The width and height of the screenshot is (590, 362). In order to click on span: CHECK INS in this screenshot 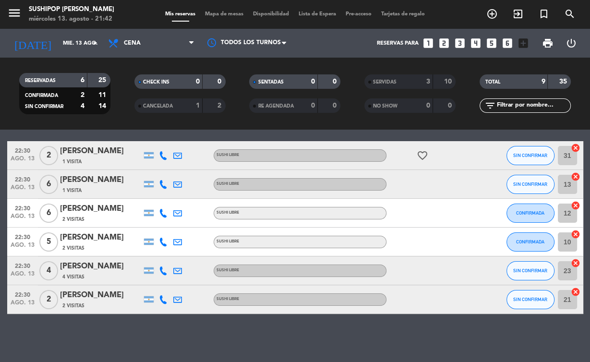, I will do `click(156, 82)`.